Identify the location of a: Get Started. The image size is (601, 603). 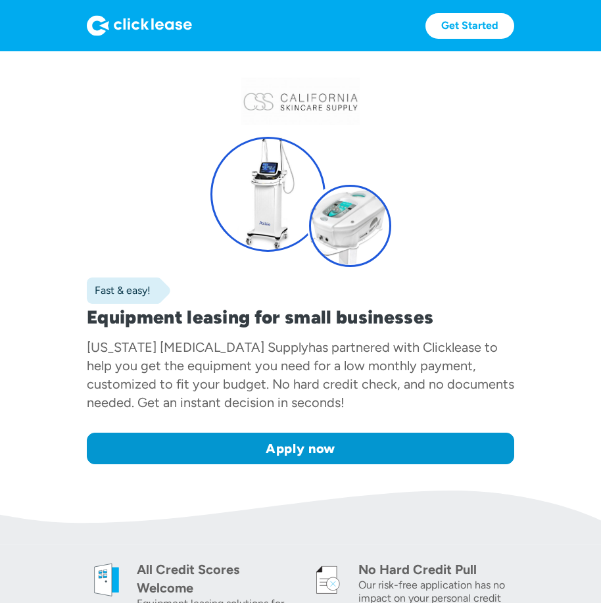
(469, 26).